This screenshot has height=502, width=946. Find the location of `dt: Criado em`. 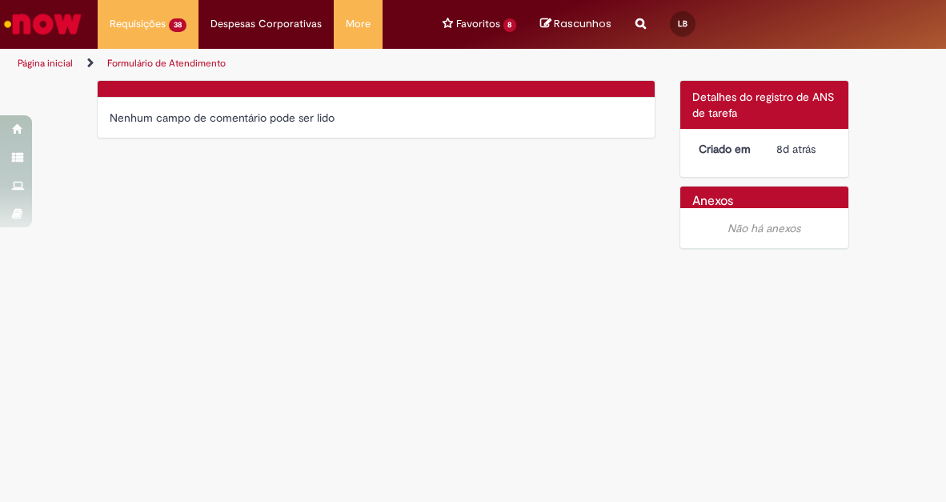

dt: Criado em is located at coordinates (726, 149).